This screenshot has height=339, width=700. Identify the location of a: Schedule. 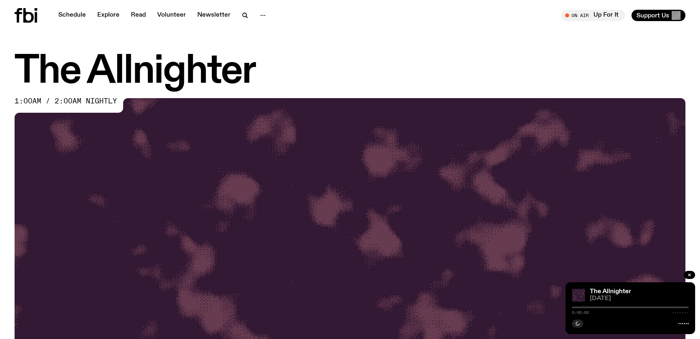
(72, 15).